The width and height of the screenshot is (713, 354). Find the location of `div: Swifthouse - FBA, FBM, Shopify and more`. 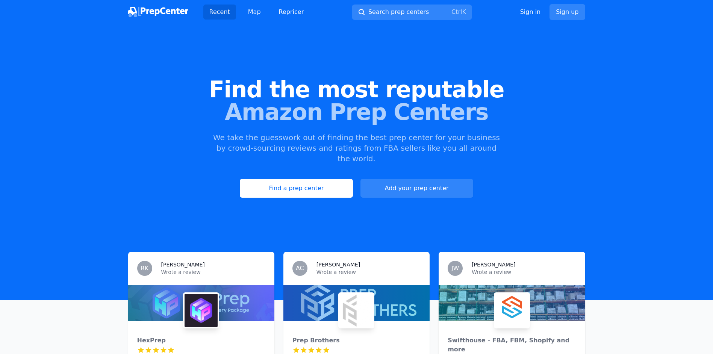

div: Swifthouse - FBA, FBM, Shopify and more is located at coordinates (512, 345).